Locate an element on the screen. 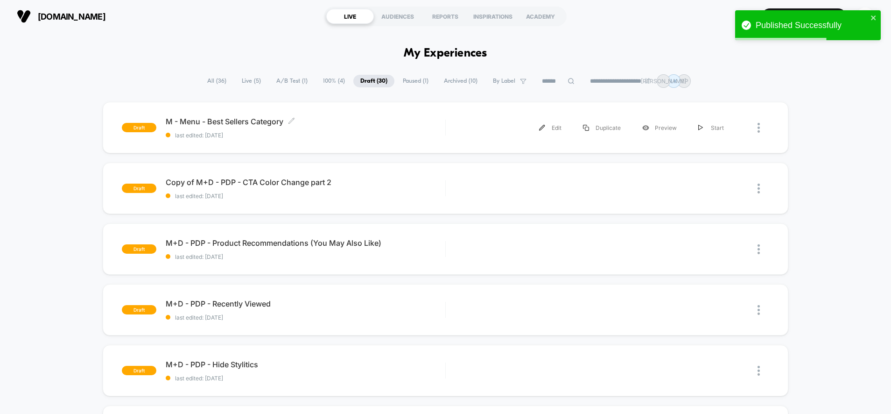 This screenshot has height=414, width=891. span: Live ( 5 ) is located at coordinates (251, 81).